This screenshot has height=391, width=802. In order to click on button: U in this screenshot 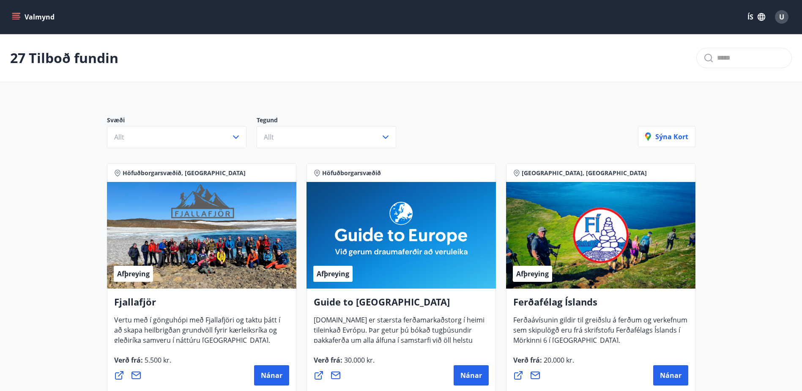, I will do `click(782, 17)`.